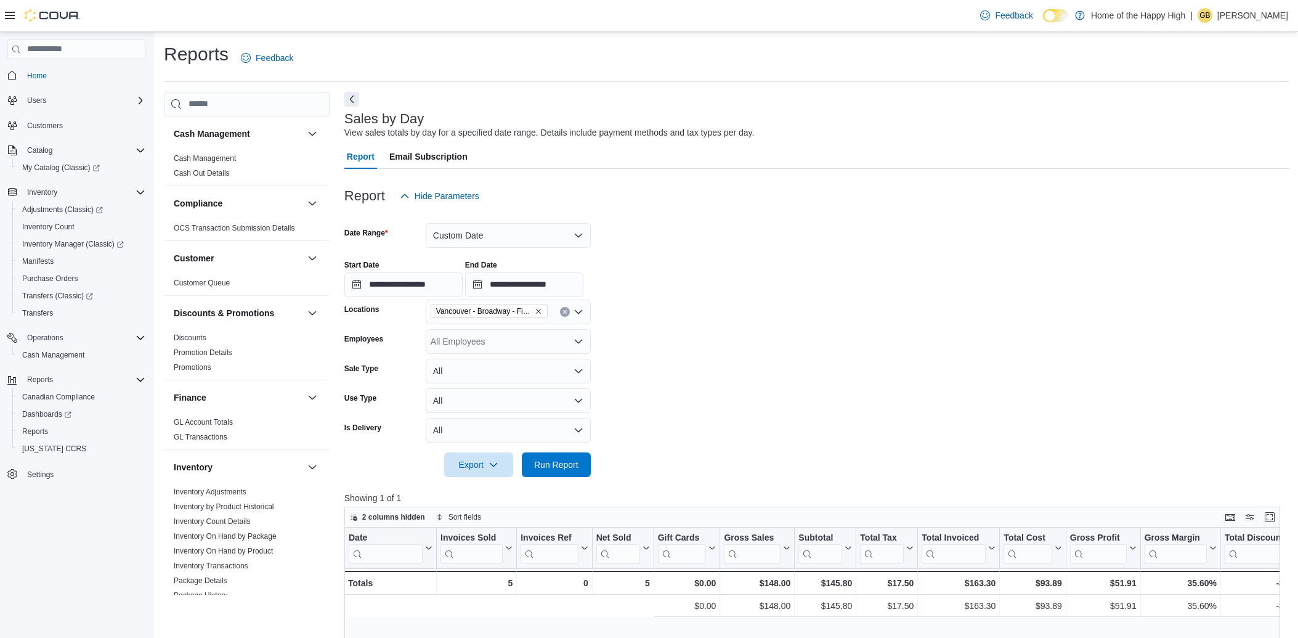 The height and width of the screenshot is (638, 1298). What do you see at coordinates (193, 258) in the screenshot?
I see `h3: Customer` at bounding box center [193, 258].